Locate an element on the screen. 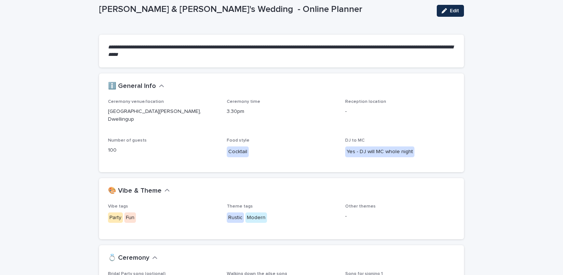 The image size is (563, 275). div: Rustic is located at coordinates (235, 217).